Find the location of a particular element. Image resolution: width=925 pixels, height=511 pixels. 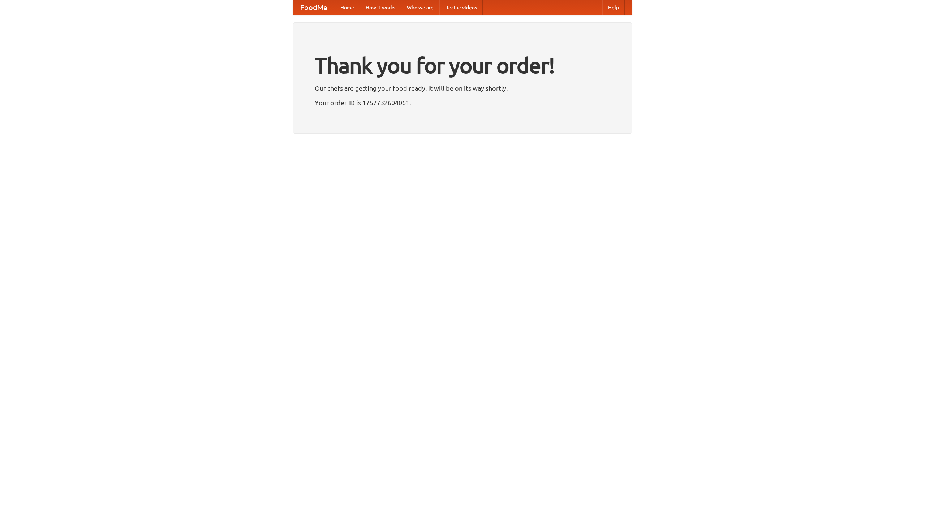

a: How it works is located at coordinates (380, 8).